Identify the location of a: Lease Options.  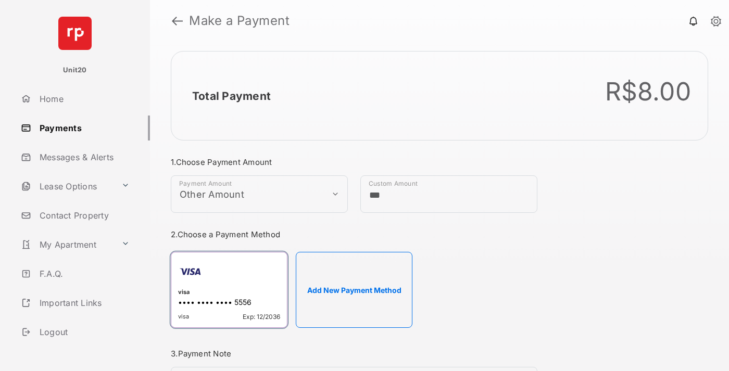
(67, 186).